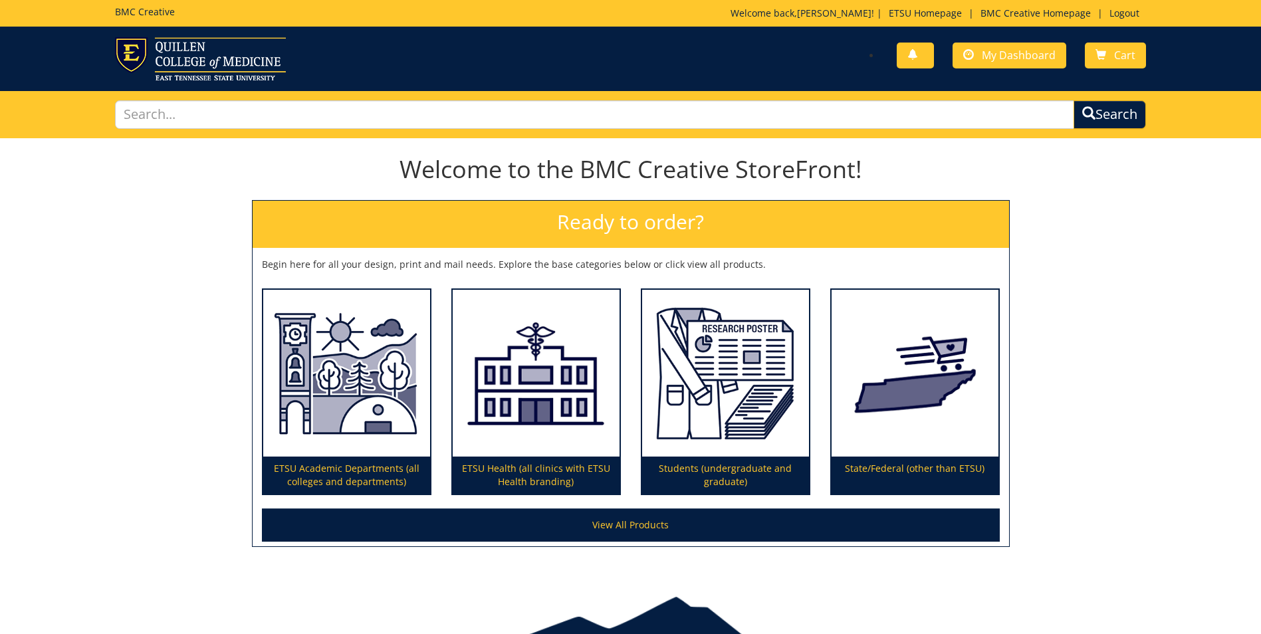 This screenshot has height=634, width=1261. What do you see at coordinates (1110, 114) in the screenshot?
I see `button: Search` at bounding box center [1110, 114].